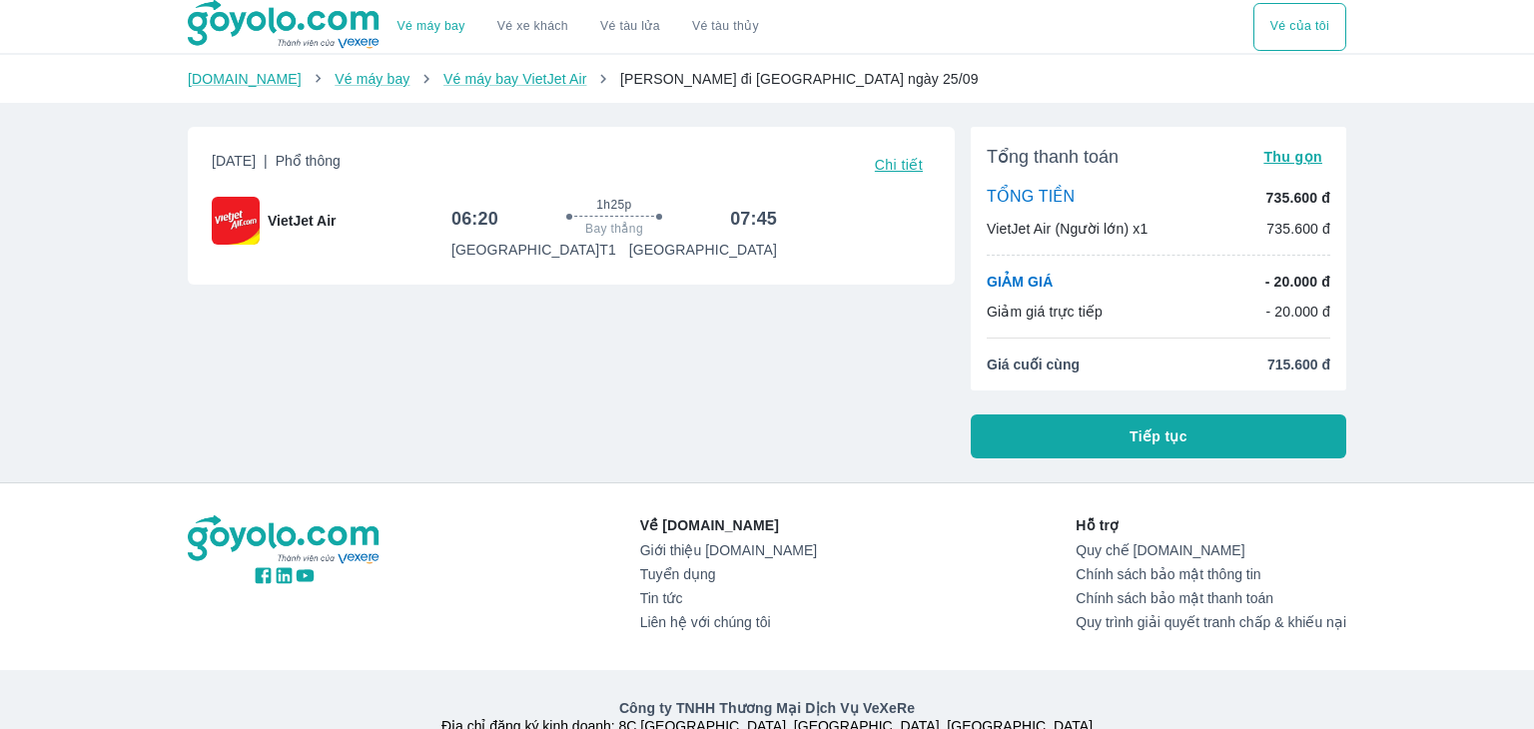 This screenshot has width=1534, height=729. Describe the element at coordinates (899, 165) in the screenshot. I see `button: Chi tiết` at that location.